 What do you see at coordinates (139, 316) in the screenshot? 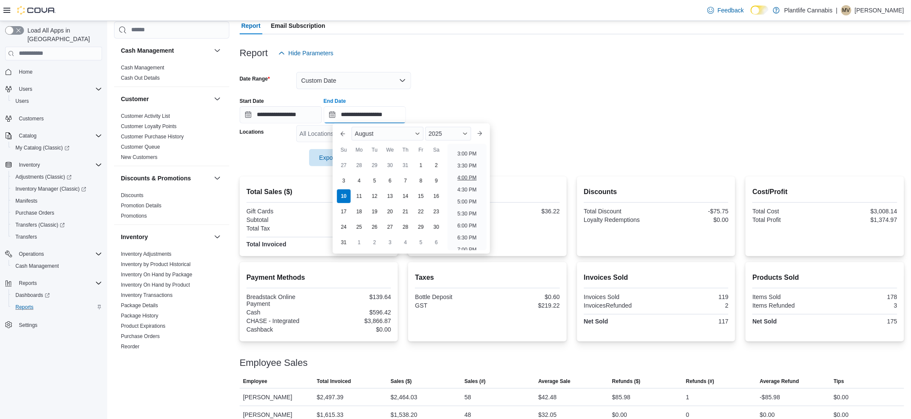
I see `span: Package History` at bounding box center [139, 316].